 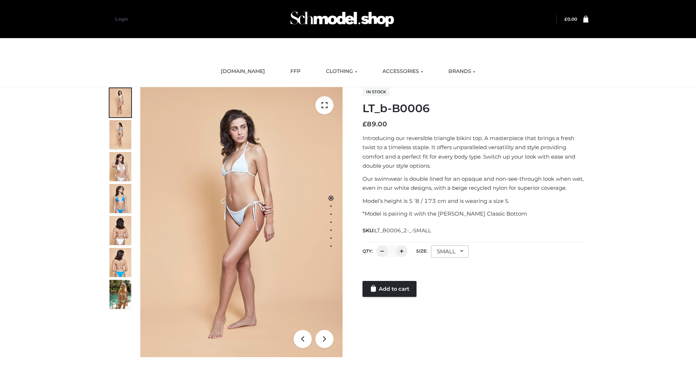 What do you see at coordinates (342, 71) in the screenshot?
I see `a: CLOTHING` at bounding box center [342, 71].